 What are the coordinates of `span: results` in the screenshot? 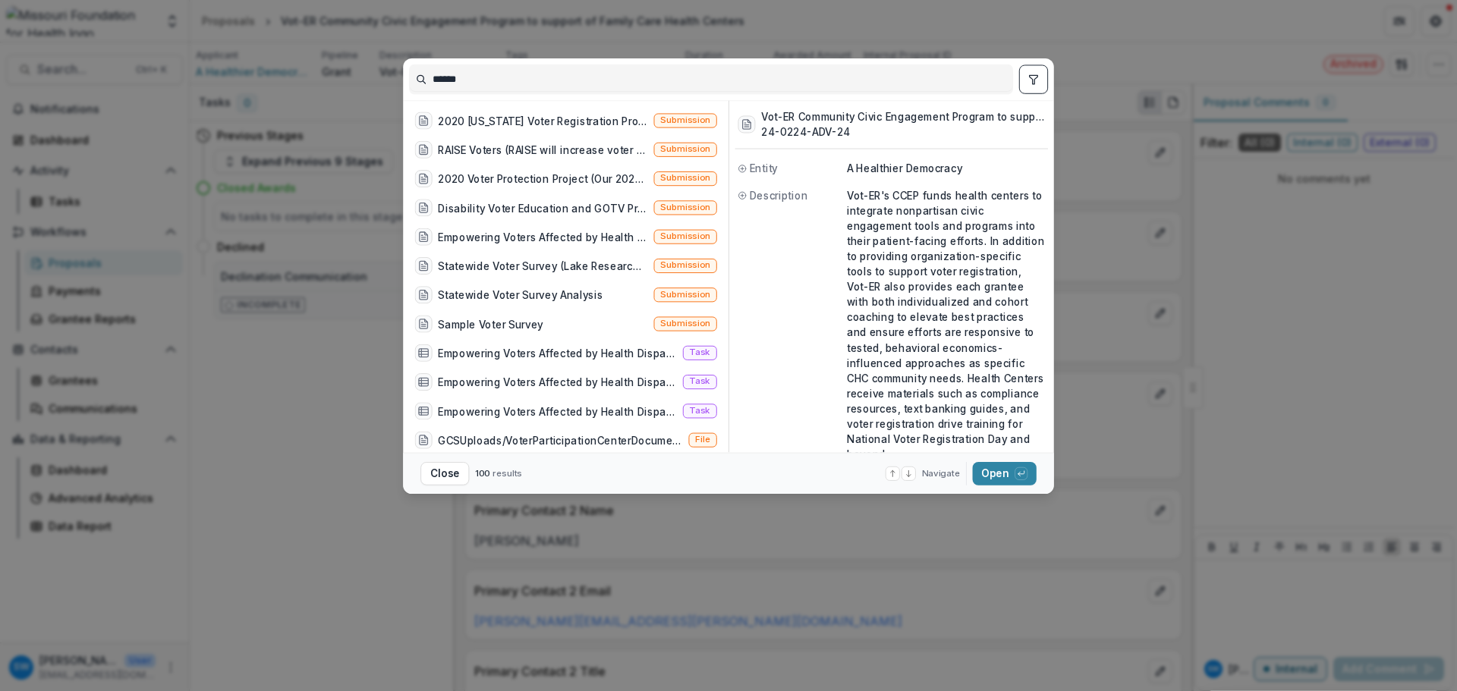 It's located at (507, 474).